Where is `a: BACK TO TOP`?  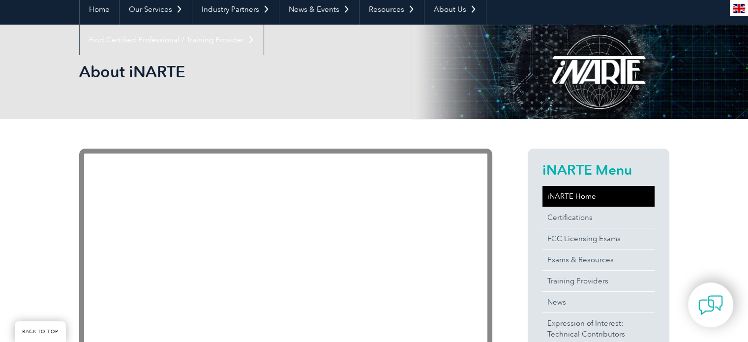
a: BACK TO TOP is located at coordinates (40, 331).